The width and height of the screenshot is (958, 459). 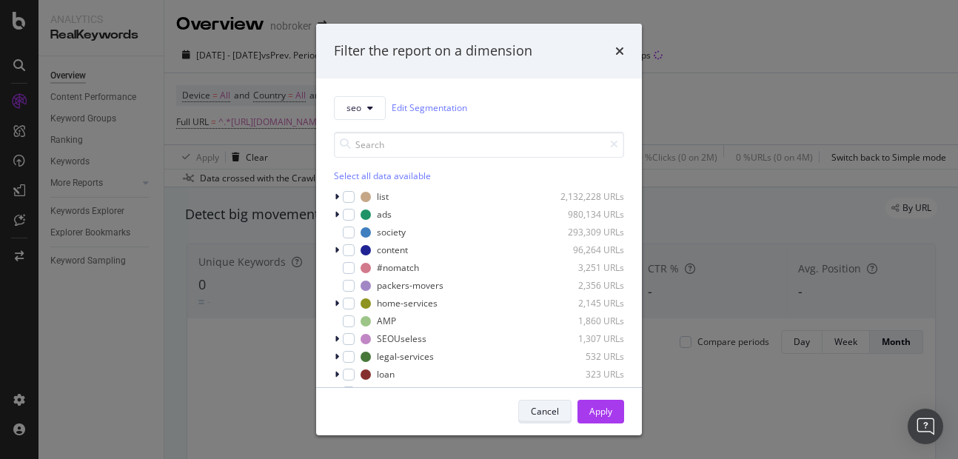 I want to click on div: packers-movers, so click(x=410, y=285).